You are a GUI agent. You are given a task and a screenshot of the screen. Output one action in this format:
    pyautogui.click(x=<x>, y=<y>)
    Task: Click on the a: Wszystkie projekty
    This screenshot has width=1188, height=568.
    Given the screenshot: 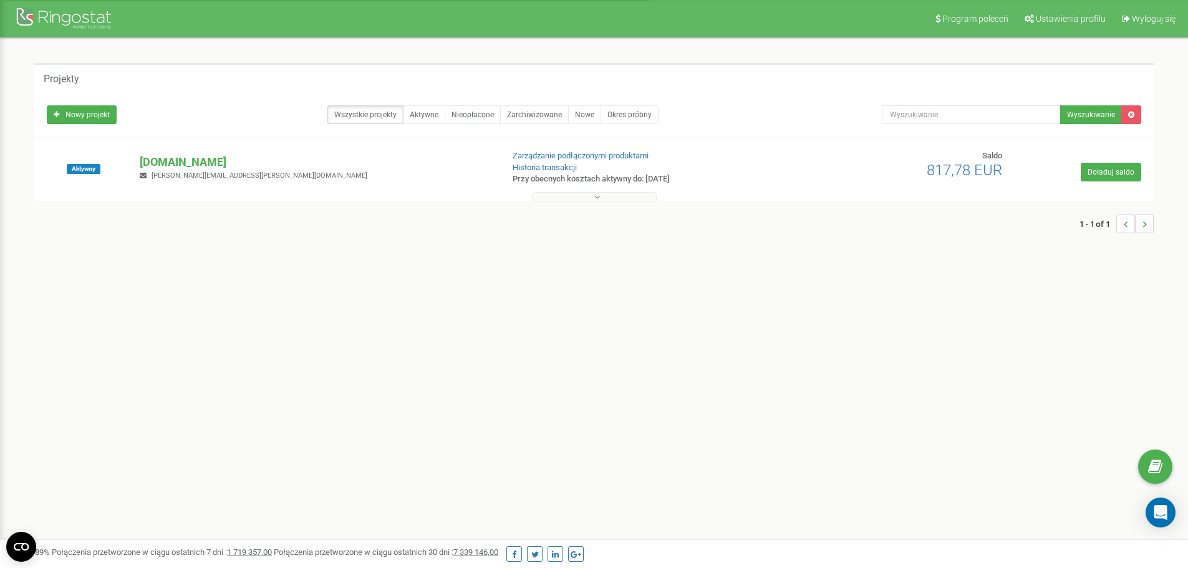 What is the action you would take?
    pyautogui.click(x=365, y=115)
    